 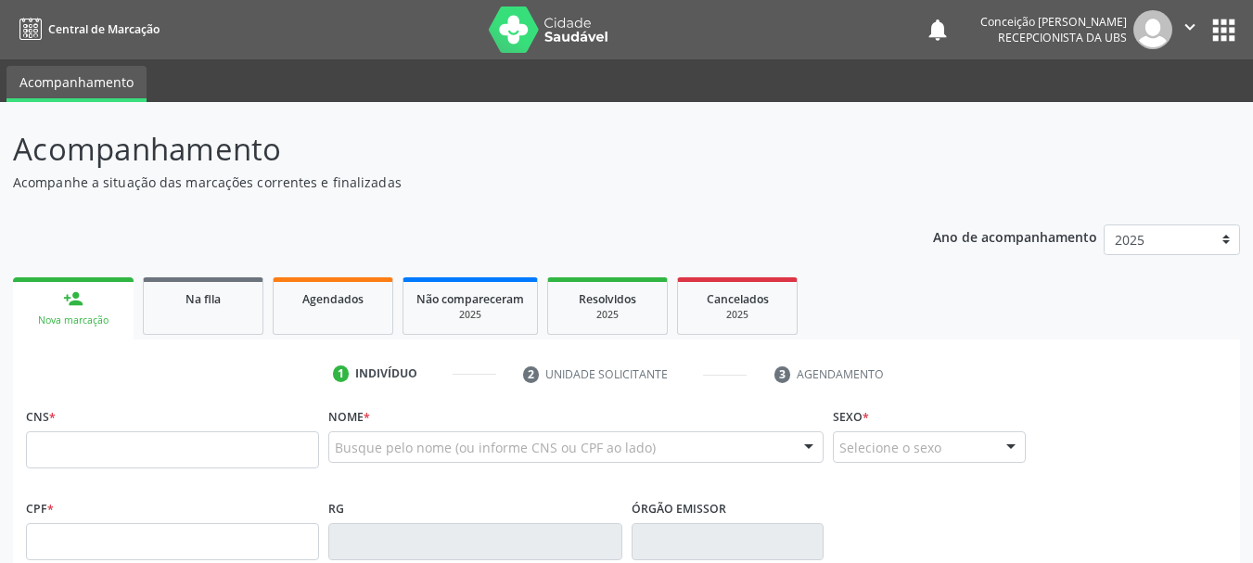 What do you see at coordinates (679, 508) in the screenshot?
I see `label: Órgão emissor` at bounding box center [679, 508].